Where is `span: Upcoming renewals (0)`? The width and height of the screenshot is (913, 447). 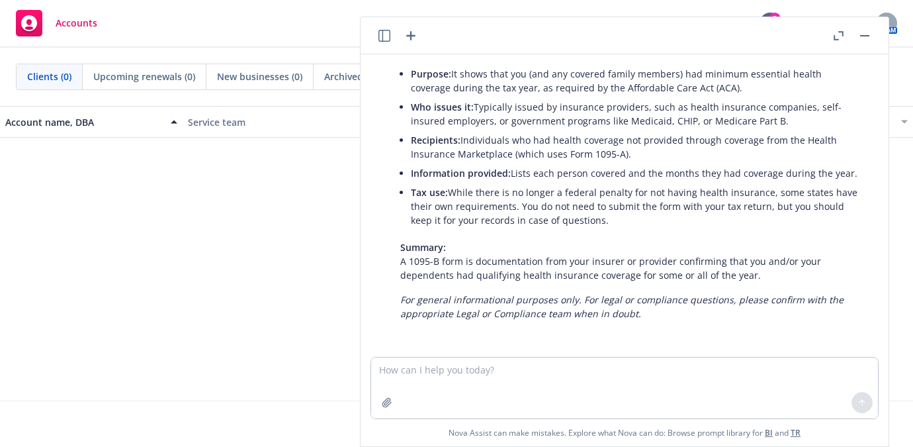
span: Upcoming renewals (0) is located at coordinates (144, 76).